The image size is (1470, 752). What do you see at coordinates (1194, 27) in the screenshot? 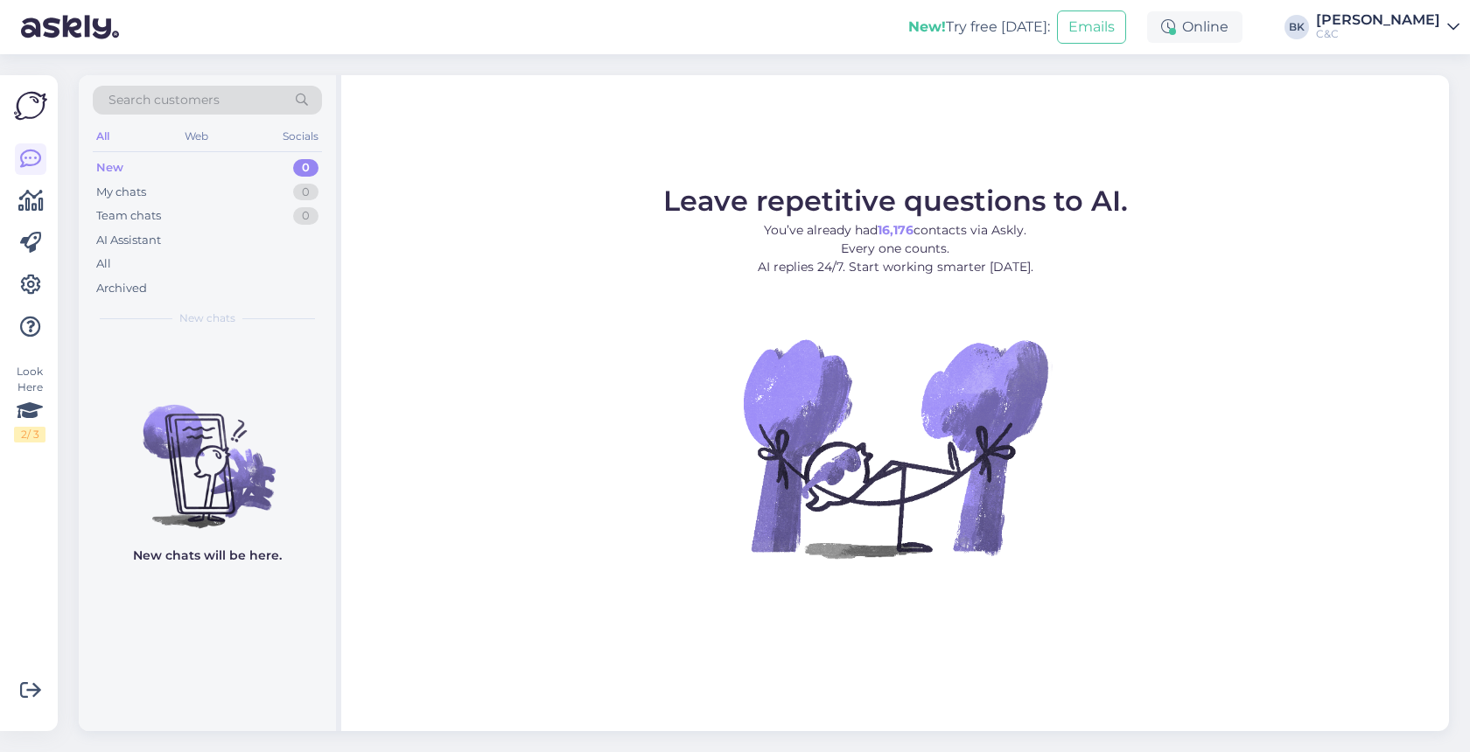
I see `div: Online` at bounding box center [1194, 27].